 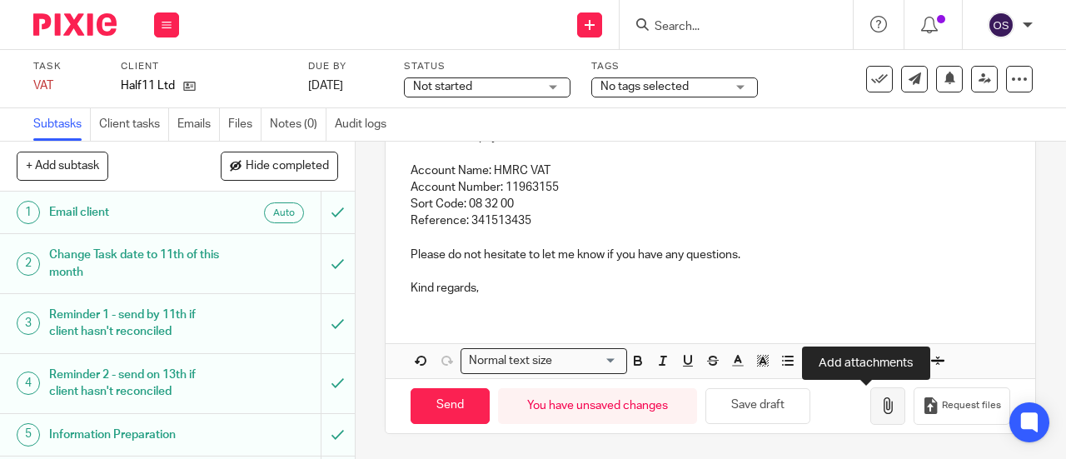 I want to click on p: Please do not hesitate to let me know if you have any questions., so click(x=710, y=255).